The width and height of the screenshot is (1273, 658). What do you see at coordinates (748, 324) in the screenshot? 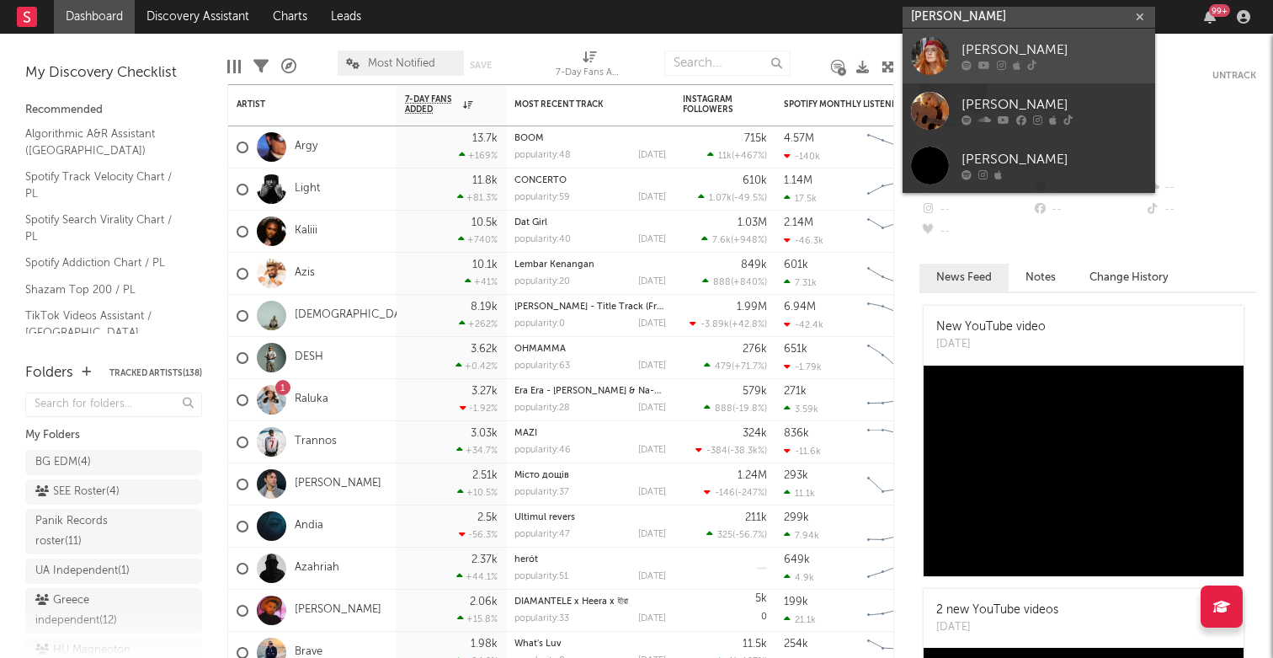
I see `span: +42.8 %` at bounding box center [748, 324].